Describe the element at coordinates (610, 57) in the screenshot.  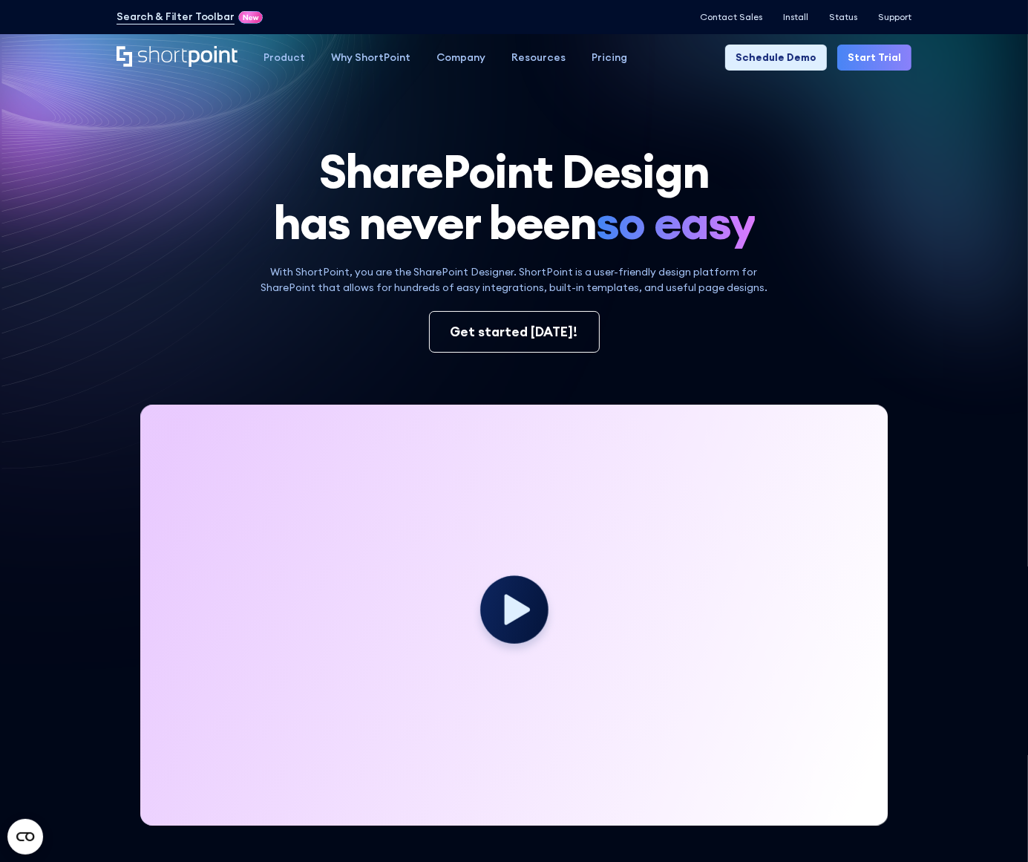
I see `div: Pricing` at that location.